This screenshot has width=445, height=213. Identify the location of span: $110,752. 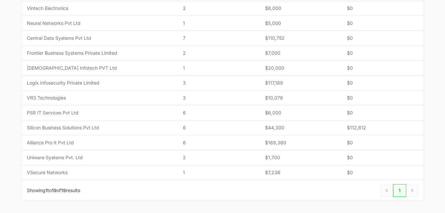
(301, 38).